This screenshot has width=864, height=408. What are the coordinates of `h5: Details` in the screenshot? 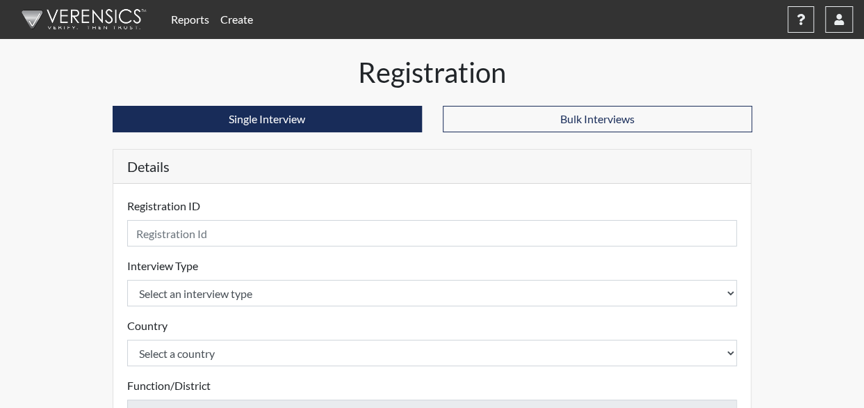 It's located at (433, 166).